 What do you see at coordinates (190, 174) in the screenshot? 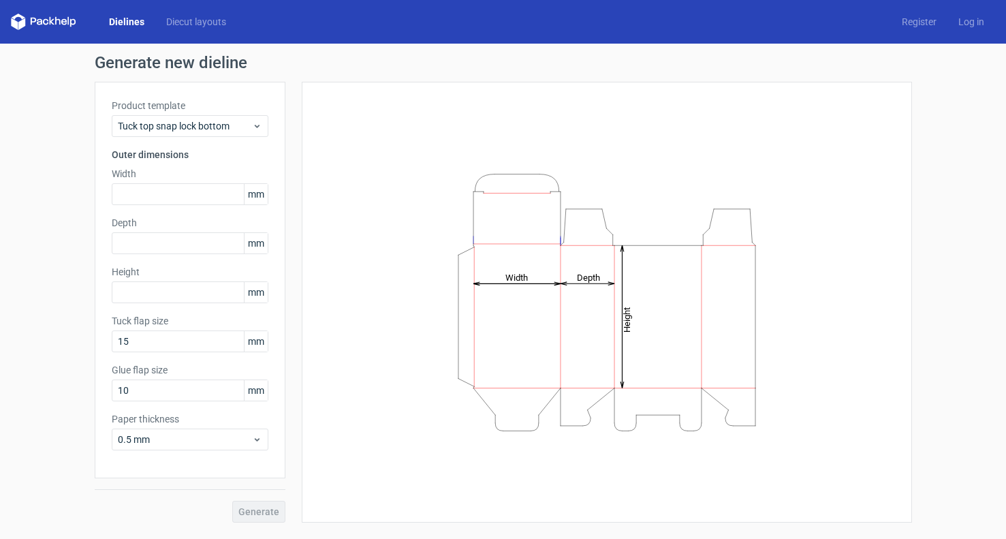
I see `label: Width` at bounding box center [190, 174].